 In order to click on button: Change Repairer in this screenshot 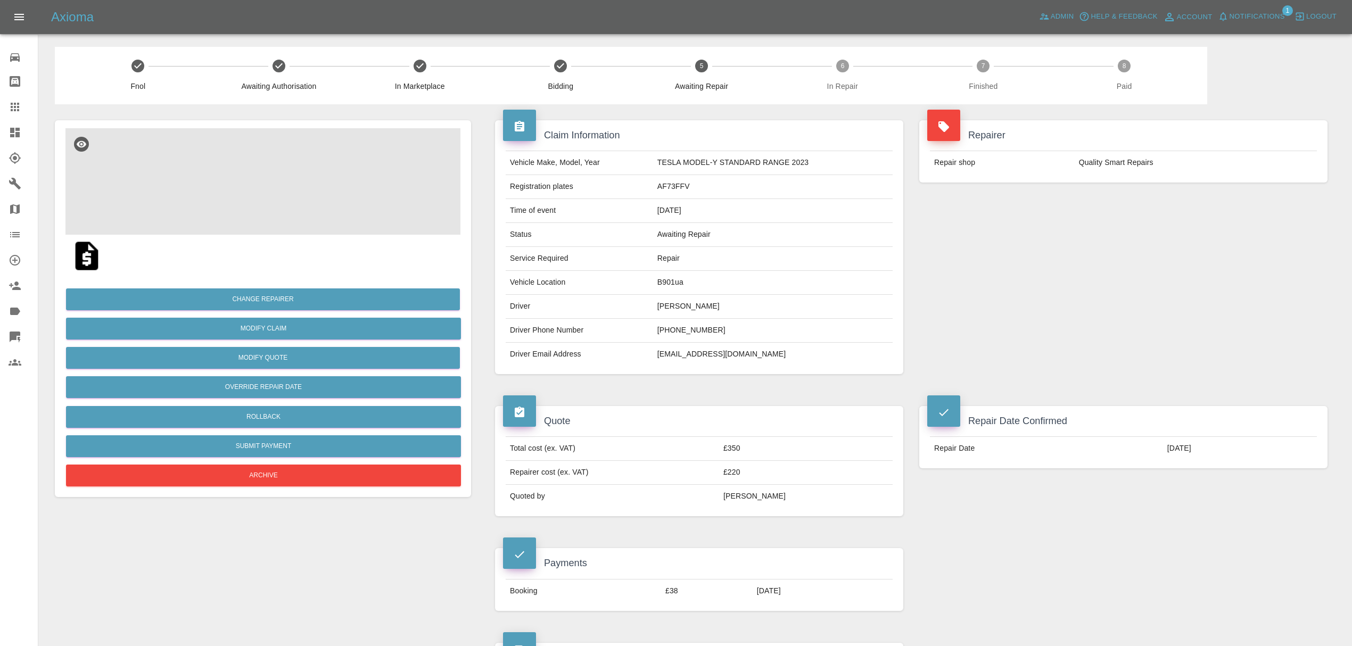, I will do `click(263, 299)`.